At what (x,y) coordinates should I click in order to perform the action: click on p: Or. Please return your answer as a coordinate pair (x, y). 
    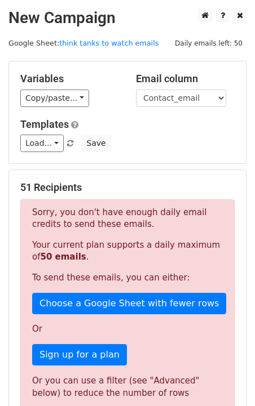
    Looking at the image, I should click on (127, 329).